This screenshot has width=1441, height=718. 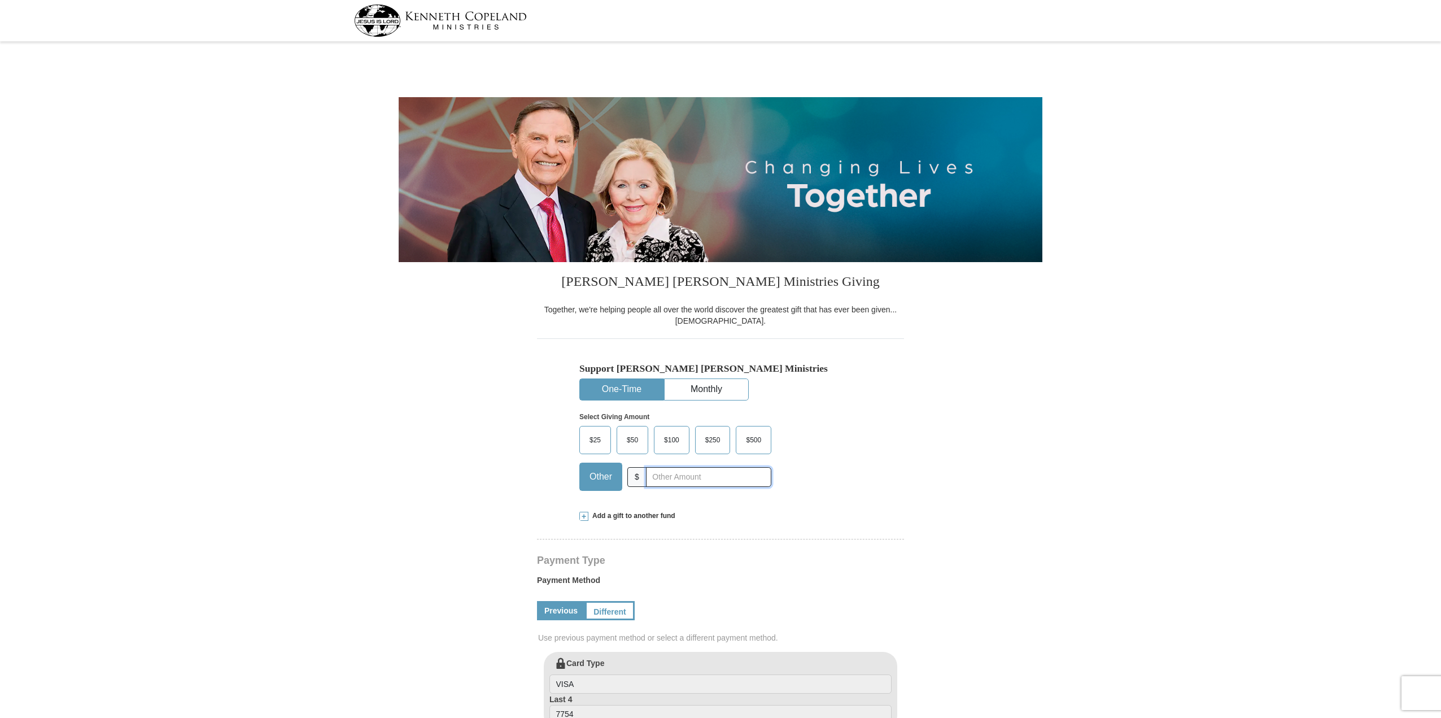 What do you see at coordinates (721, 560) in the screenshot?
I see `h4: Payment Type` at bounding box center [721, 560].